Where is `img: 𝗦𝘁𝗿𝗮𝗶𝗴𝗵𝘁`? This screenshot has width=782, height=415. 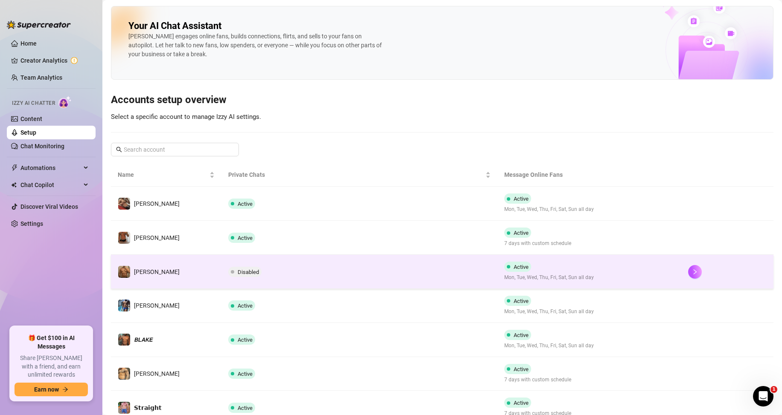 img: 𝗦𝘁𝗿𝗮𝗶𝗴𝗵𝘁 is located at coordinates (124, 408).